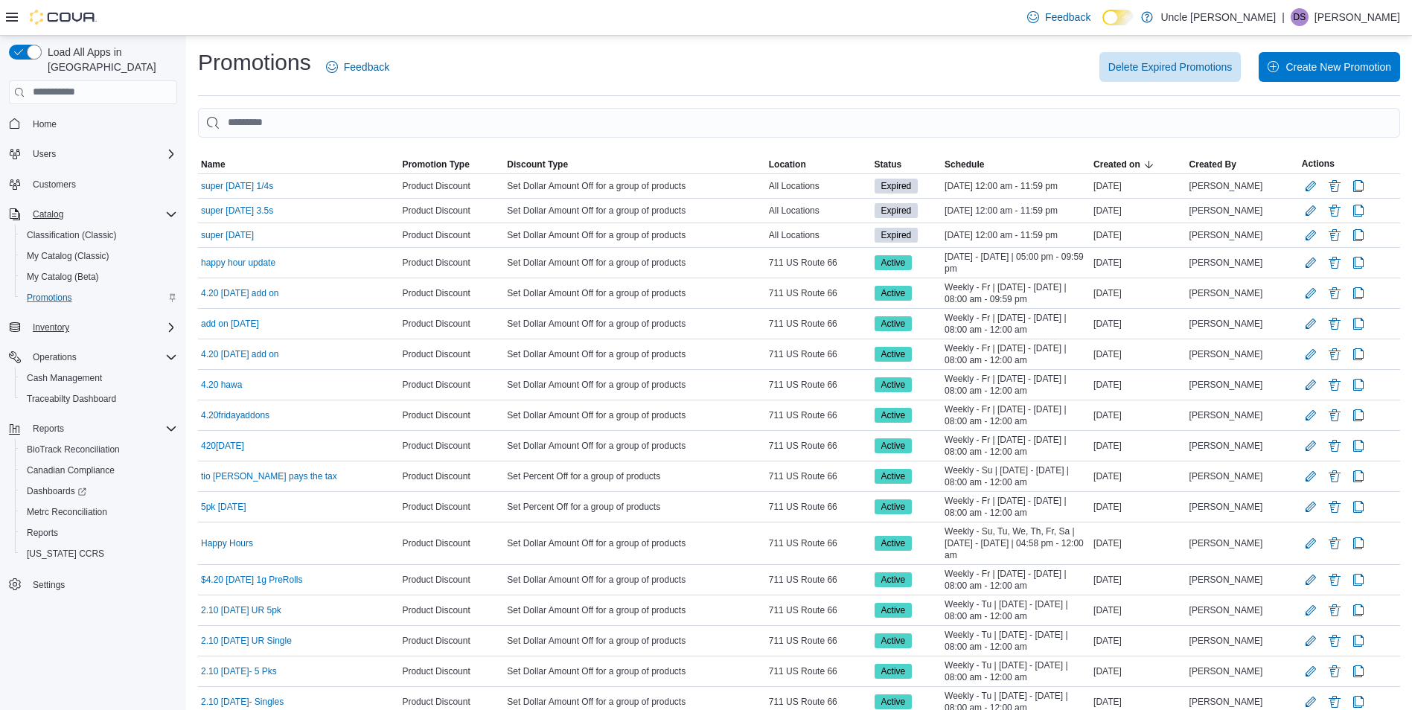 Image resolution: width=1412 pixels, height=710 pixels. Describe the element at coordinates (99, 512) in the screenshot. I see `button: Metrc Reconciliation` at that location.